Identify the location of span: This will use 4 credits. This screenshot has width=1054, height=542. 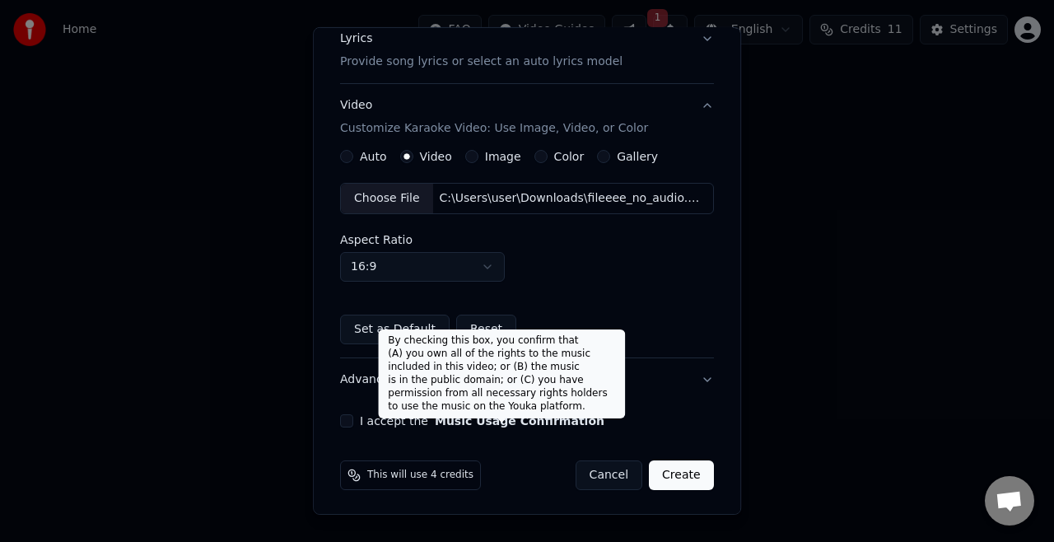
(420, 475).